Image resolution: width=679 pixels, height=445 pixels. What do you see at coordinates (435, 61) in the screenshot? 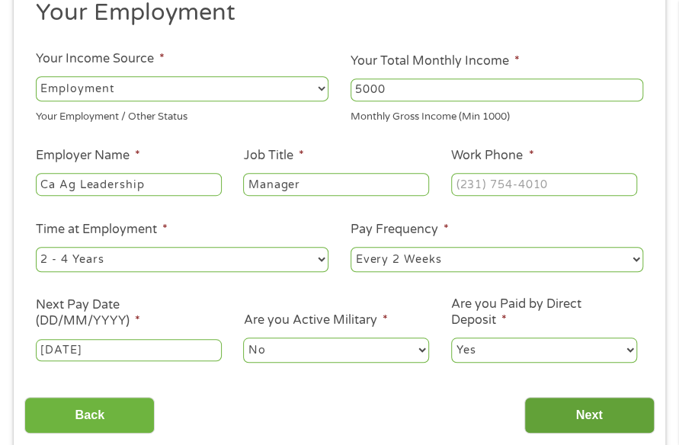
I see `label: Your Total Monthly Income` at bounding box center [435, 61].